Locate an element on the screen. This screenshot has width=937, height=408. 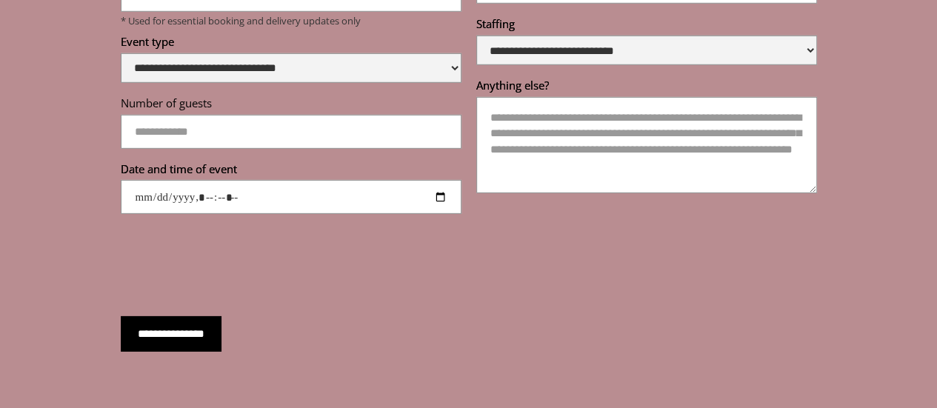
label: Date and time of event is located at coordinates (291, 171).